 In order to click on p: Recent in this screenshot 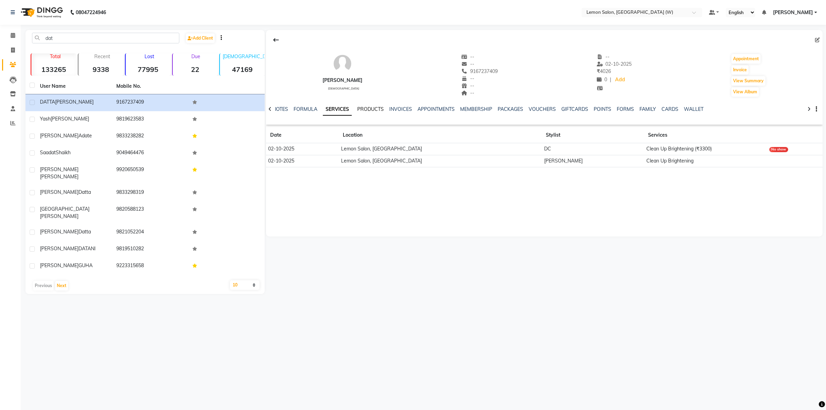, I will do `click(102, 56)`.